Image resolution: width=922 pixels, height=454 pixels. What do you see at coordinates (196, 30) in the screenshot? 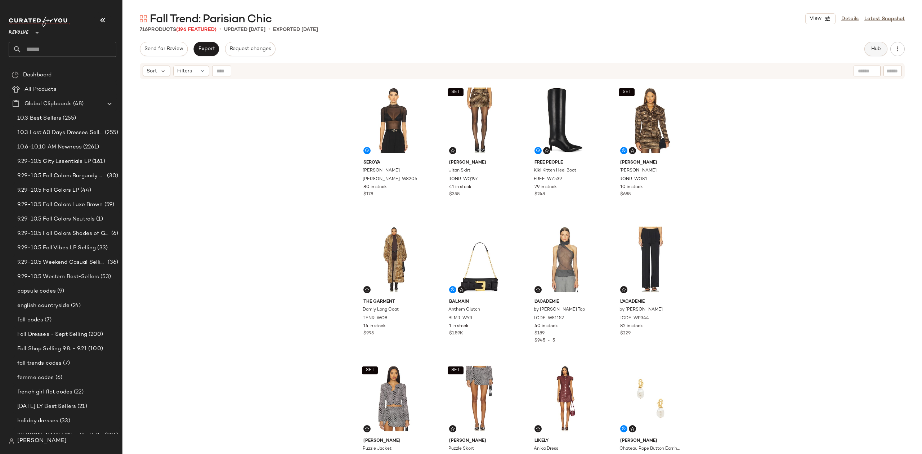
I see `span: (196 Featured)` at bounding box center [196, 30].